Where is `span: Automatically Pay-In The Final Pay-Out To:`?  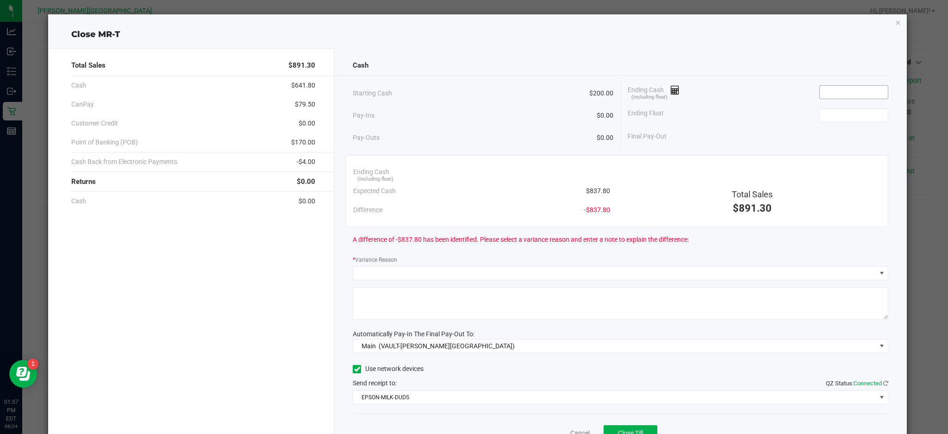 span: Automatically Pay-In The Final Pay-Out To: is located at coordinates (413, 334).